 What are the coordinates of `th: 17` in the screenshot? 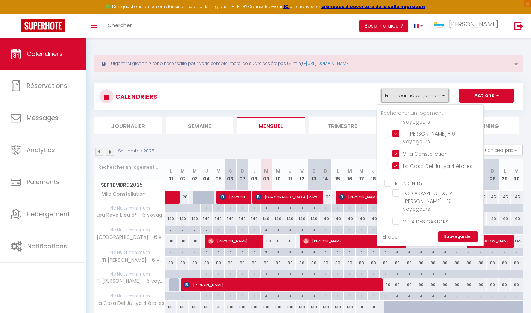 It's located at (362, 174).